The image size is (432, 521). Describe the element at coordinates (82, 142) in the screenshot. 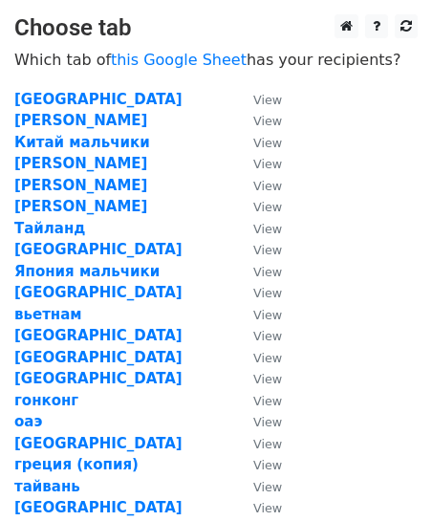

I see `strong: Китай мальчики` at that location.